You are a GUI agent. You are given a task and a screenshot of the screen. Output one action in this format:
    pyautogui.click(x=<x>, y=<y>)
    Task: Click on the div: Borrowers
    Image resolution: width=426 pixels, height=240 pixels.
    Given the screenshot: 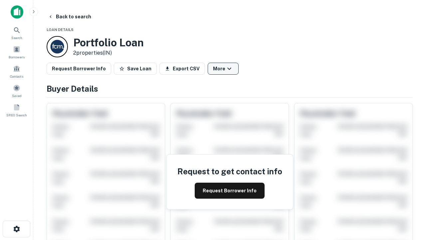 What is the action you would take?
    pyautogui.click(x=17, y=52)
    